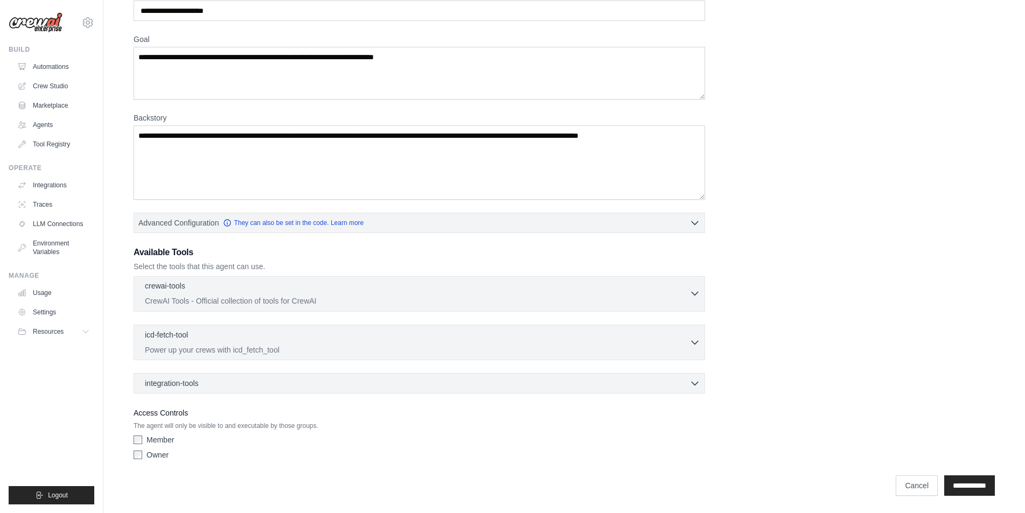 The image size is (1025, 513). Describe the element at coordinates (51, 276) in the screenshot. I see `div: Manage` at that location.